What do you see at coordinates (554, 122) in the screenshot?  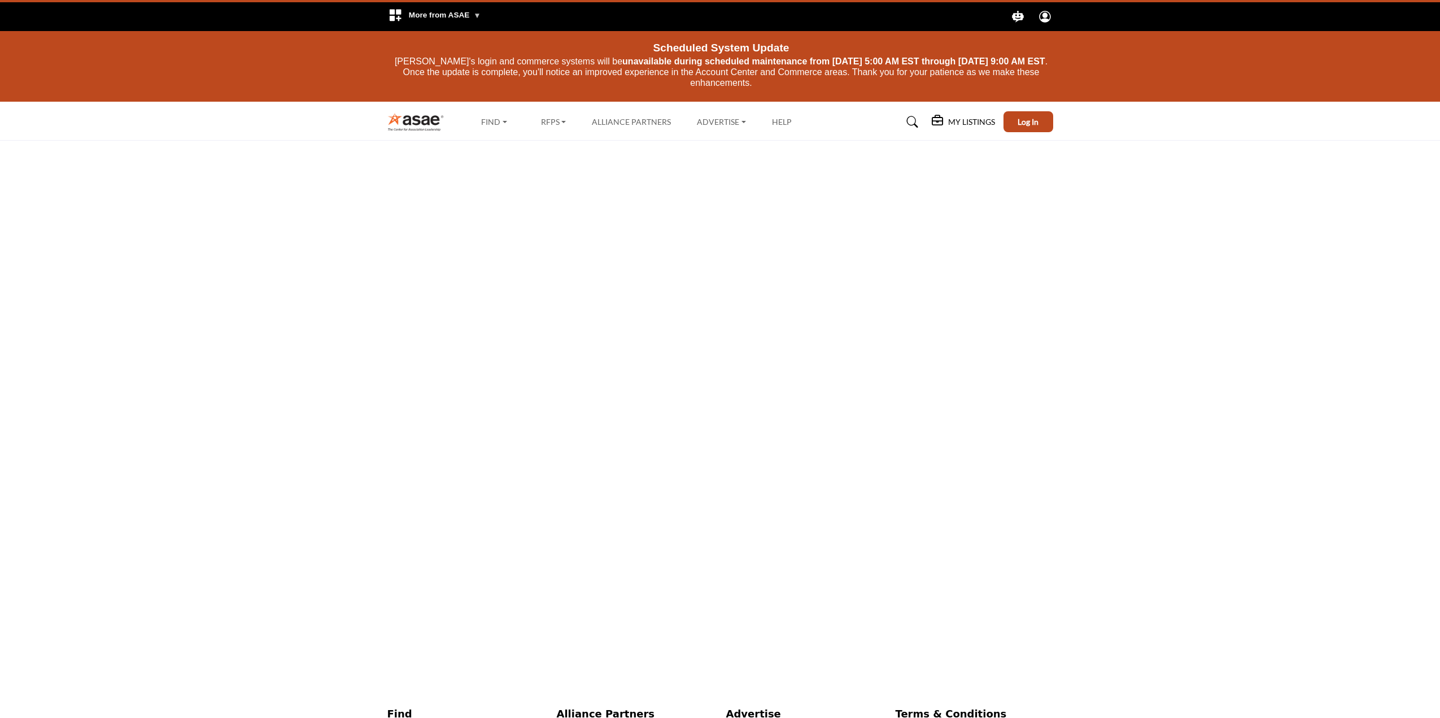 I see `a: RFPs` at bounding box center [554, 122].